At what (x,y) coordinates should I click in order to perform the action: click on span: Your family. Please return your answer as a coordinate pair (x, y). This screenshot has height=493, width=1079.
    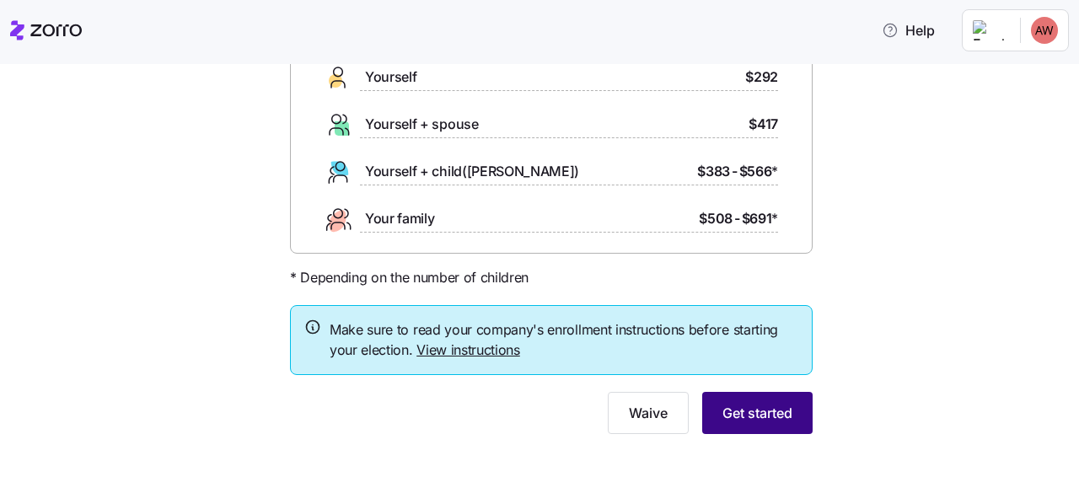
    Looking at the image, I should click on (399, 218).